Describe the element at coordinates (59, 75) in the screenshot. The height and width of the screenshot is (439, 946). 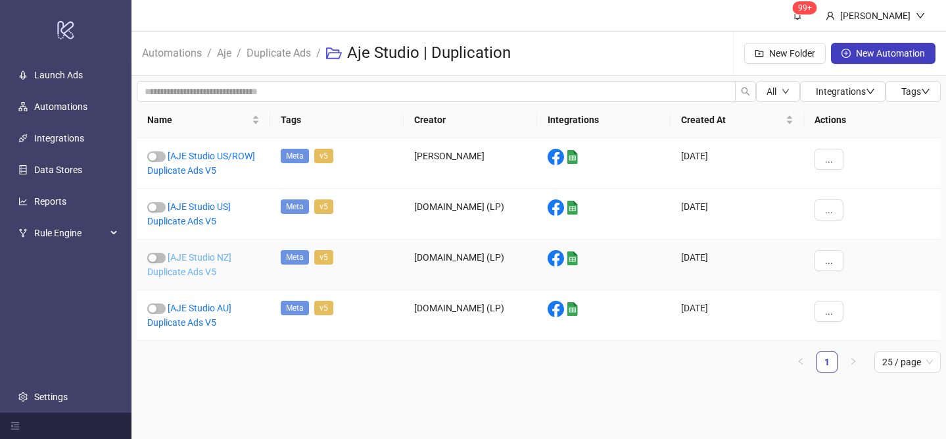
I see `a: Launch Ads` at that location.